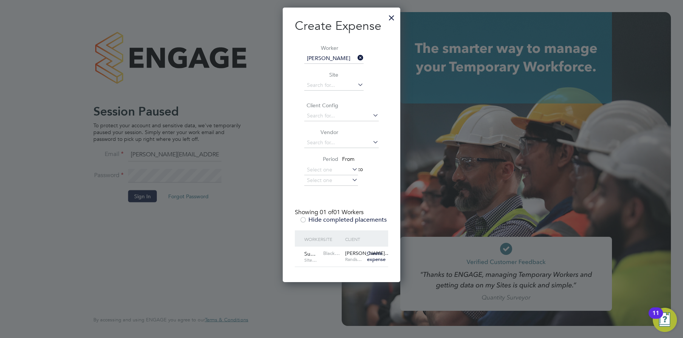 This screenshot has width=683, height=338. What do you see at coordinates (376, 256) in the screenshot?
I see `span: Create expense` at bounding box center [376, 256].